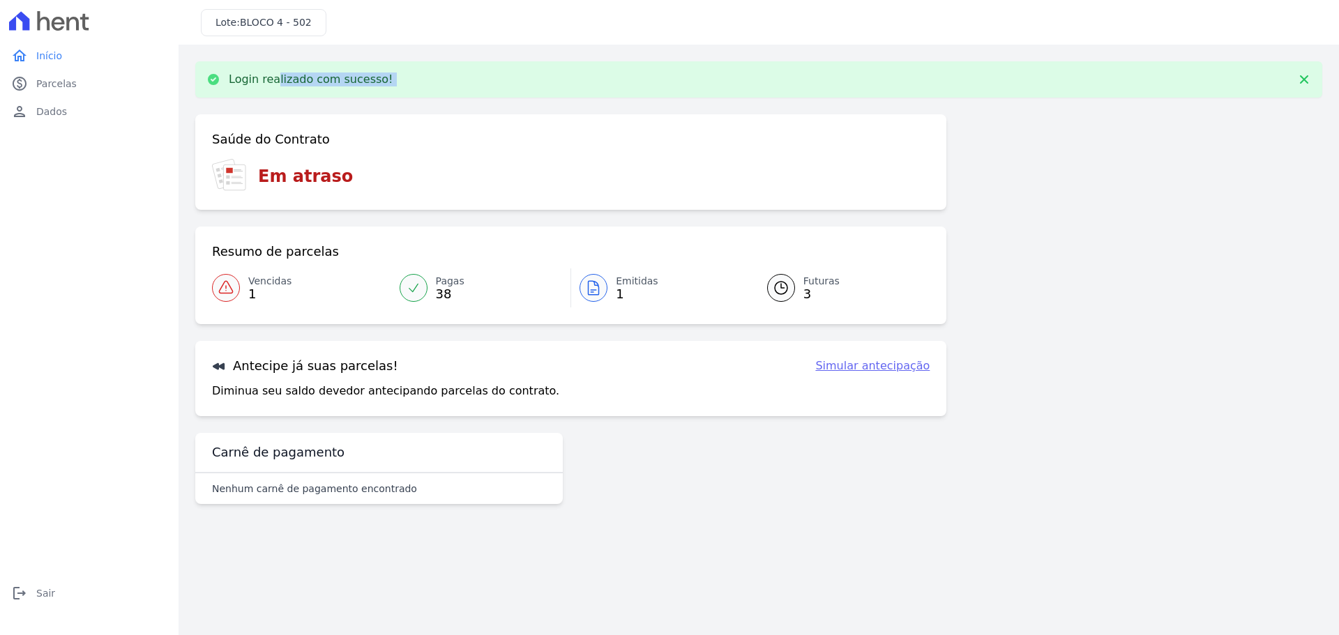  I want to click on a: personDados, so click(89, 112).